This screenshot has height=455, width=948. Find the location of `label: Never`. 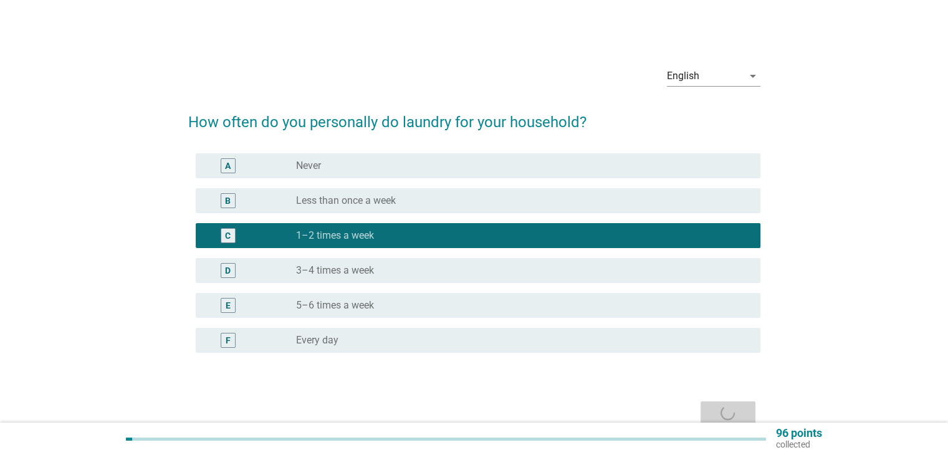

label: Never is located at coordinates (309, 166).